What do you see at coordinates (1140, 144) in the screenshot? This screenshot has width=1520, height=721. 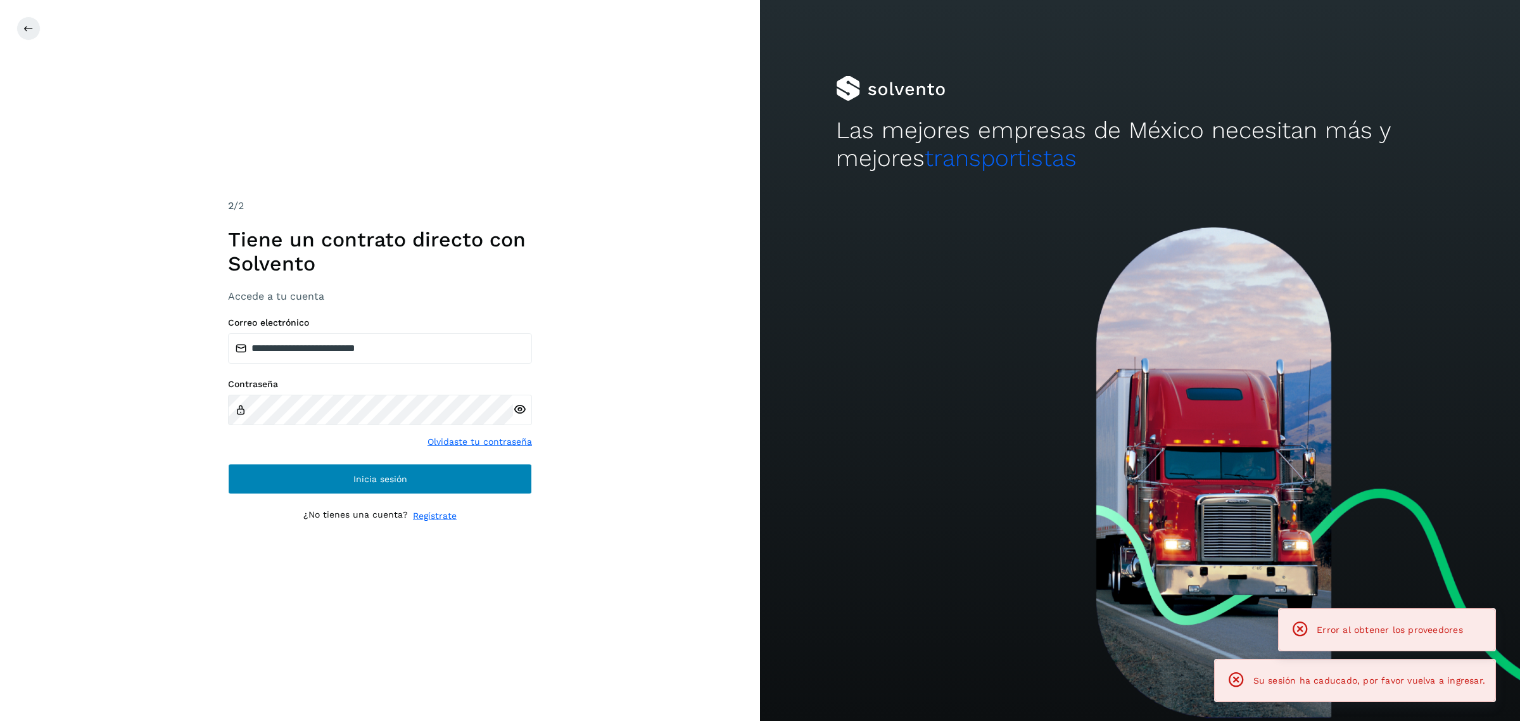 I see `h2: Las mejores empresas de México necesitan más y mejores` at bounding box center [1140, 144].